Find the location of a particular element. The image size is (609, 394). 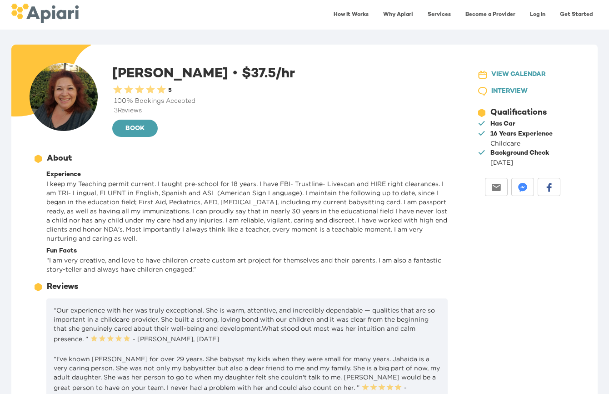

a: Why Apiari is located at coordinates (398, 15).